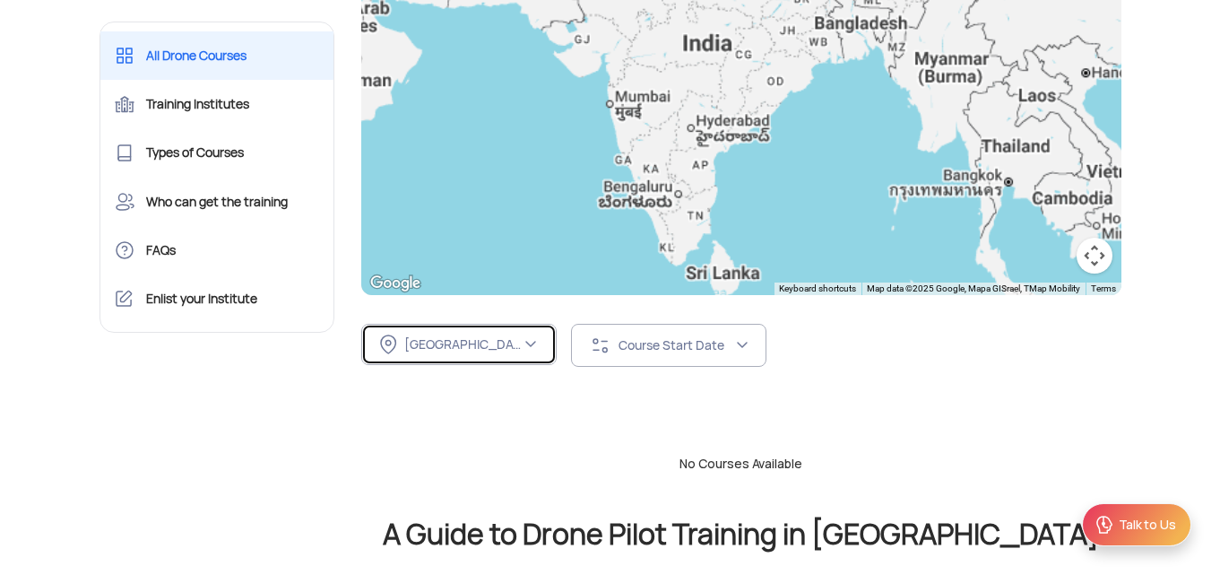 Image resolution: width=1220 pixels, height=575 pixels. I want to click on a: FAQs, so click(217, 250).